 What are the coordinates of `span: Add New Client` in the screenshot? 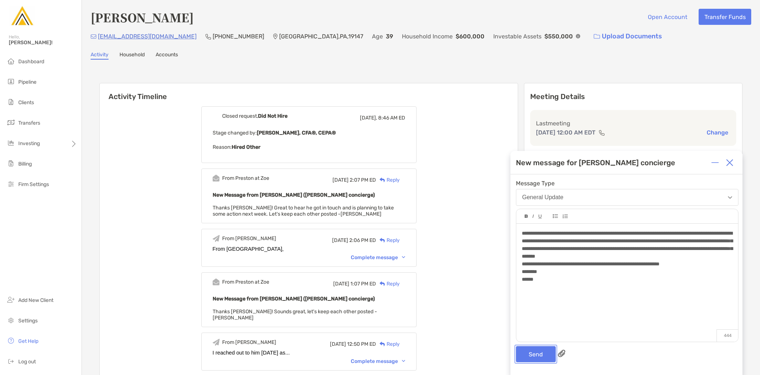 It's located at (36, 300).